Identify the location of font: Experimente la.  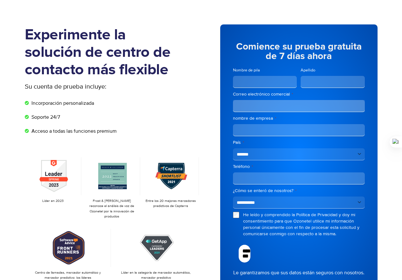
(75, 35).